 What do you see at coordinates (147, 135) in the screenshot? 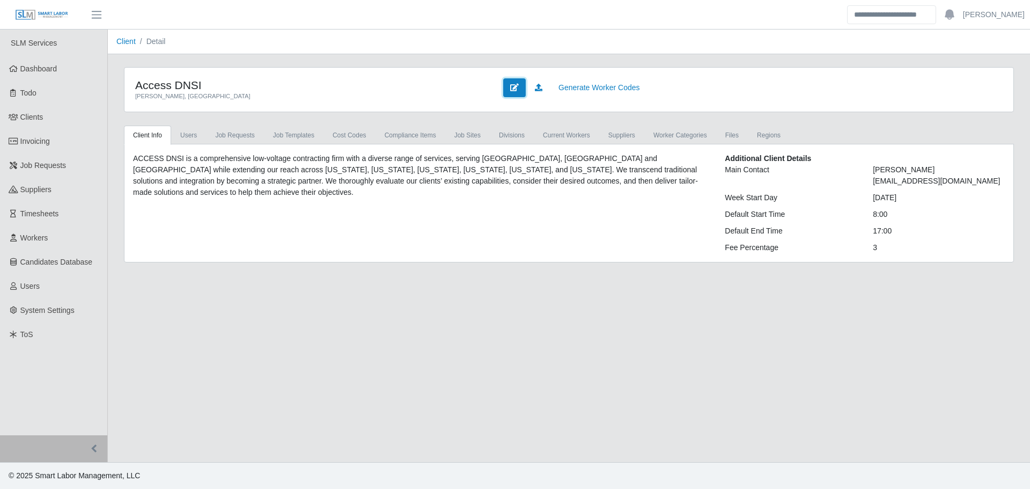
I see `a: Client Info` at bounding box center [147, 135].